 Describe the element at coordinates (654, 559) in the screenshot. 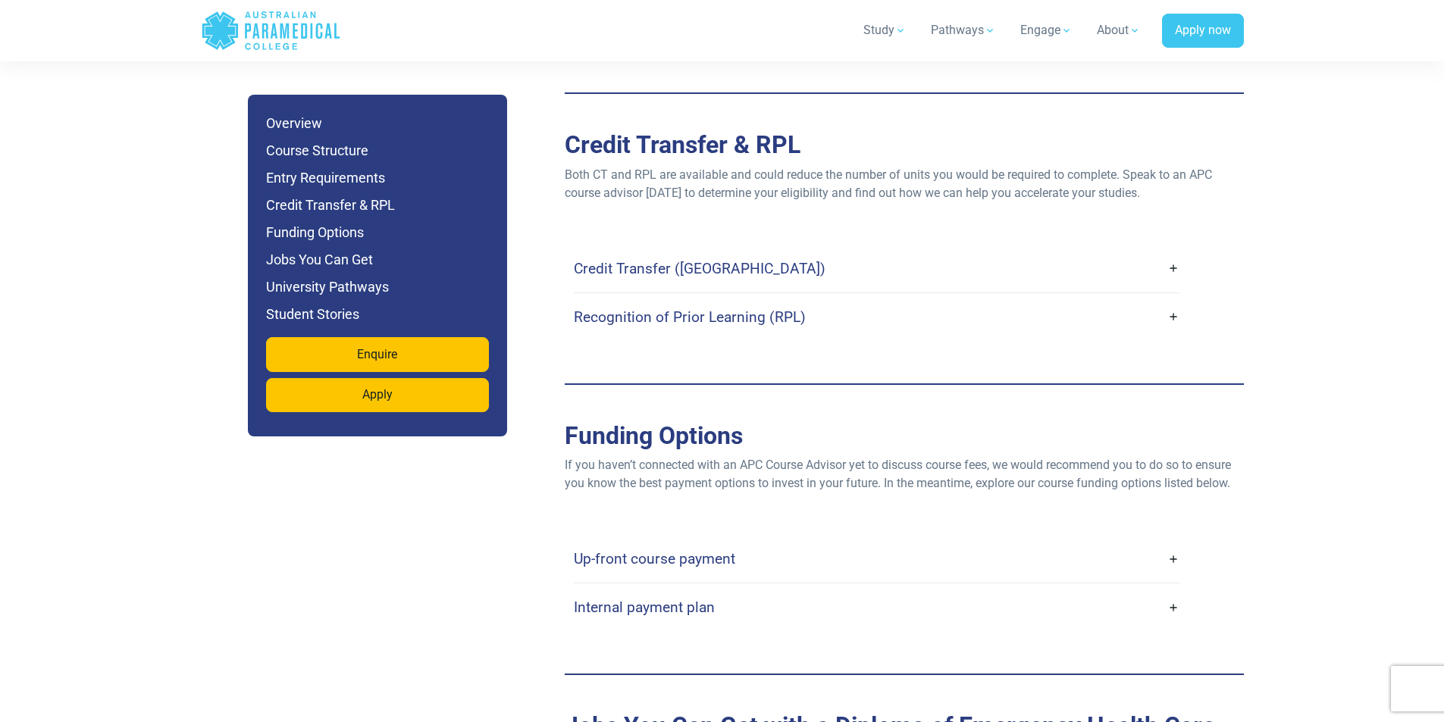

I see `h4: Up-front course payment` at that location.